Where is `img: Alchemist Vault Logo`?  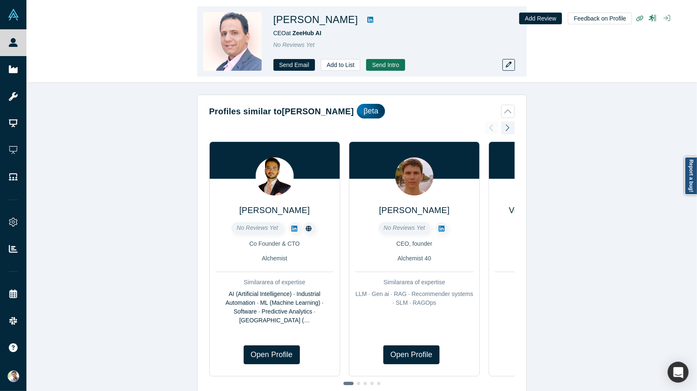 img: Alchemist Vault Logo is located at coordinates (13, 15).